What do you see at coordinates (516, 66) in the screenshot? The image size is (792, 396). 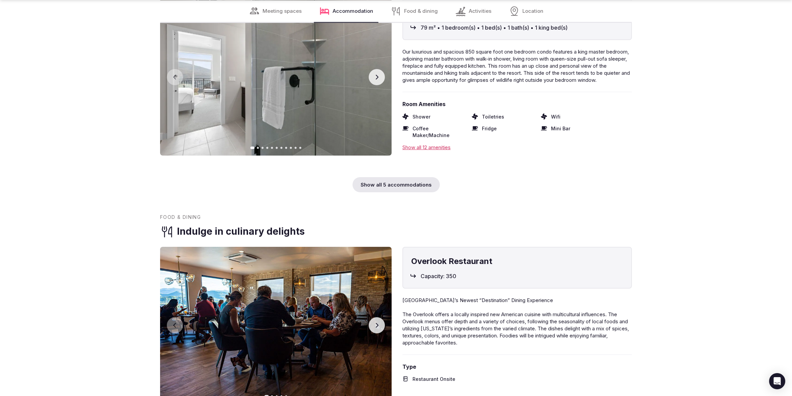 I see `span: Our luxurious and spacious 850 square foot one bedroom condo features a king master bedroom, adjo...` at bounding box center [516, 66].